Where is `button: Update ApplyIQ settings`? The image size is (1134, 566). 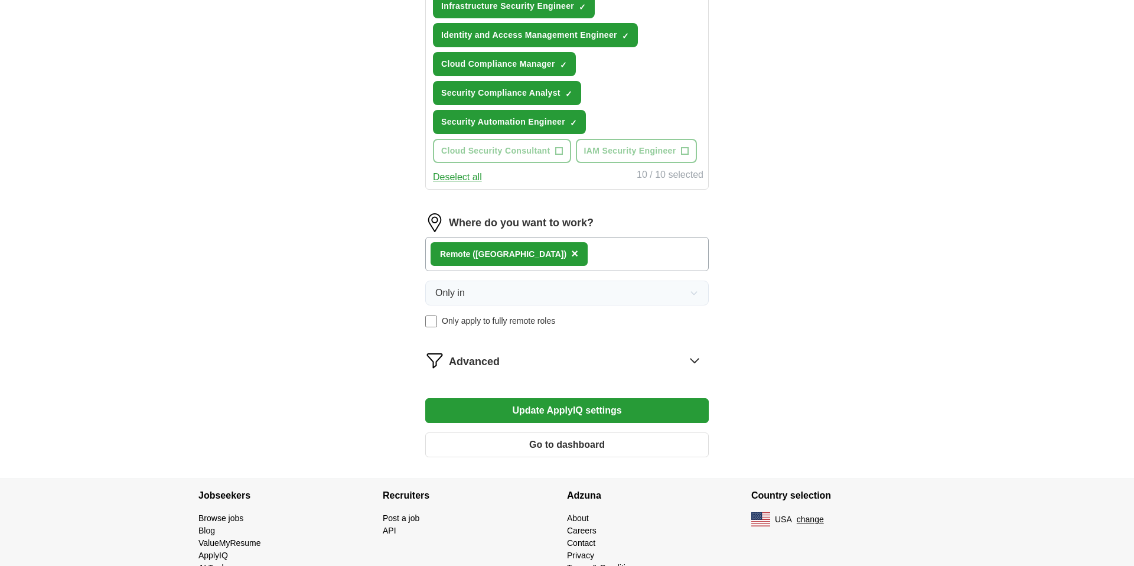 button: Update ApplyIQ settings is located at coordinates (567, 411).